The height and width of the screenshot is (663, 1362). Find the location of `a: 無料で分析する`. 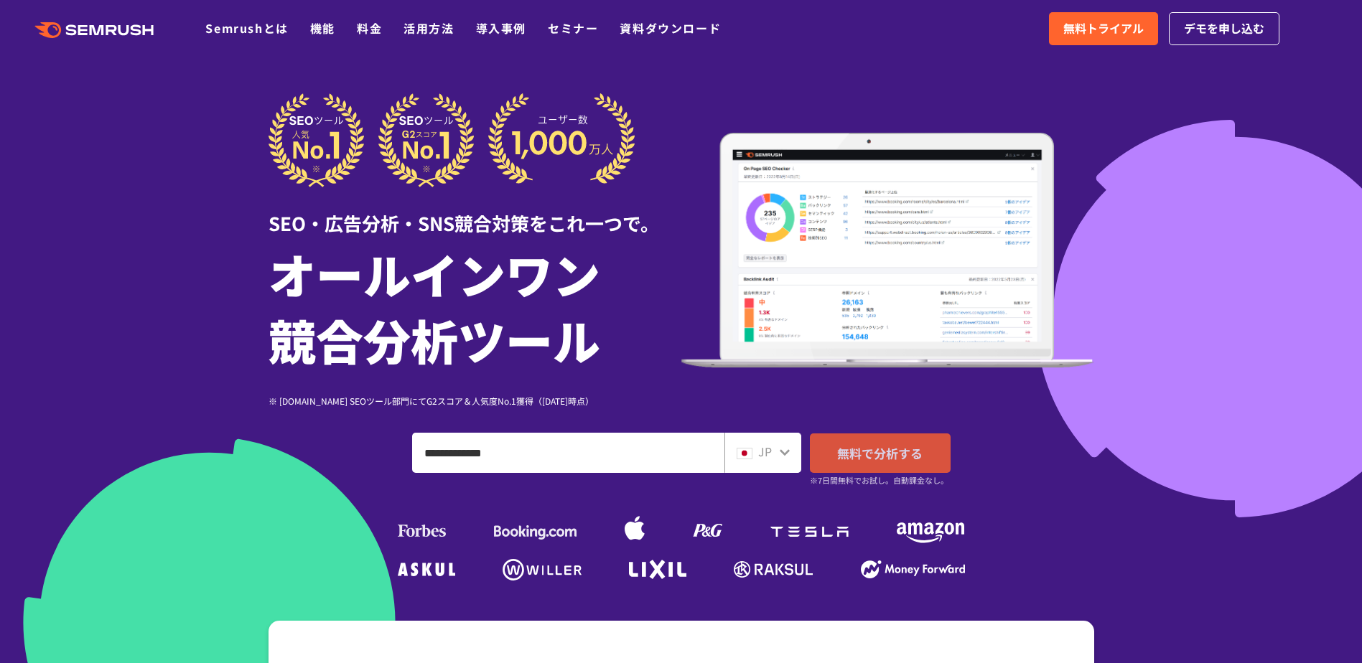

a: 無料で分析する is located at coordinates (880, 453).